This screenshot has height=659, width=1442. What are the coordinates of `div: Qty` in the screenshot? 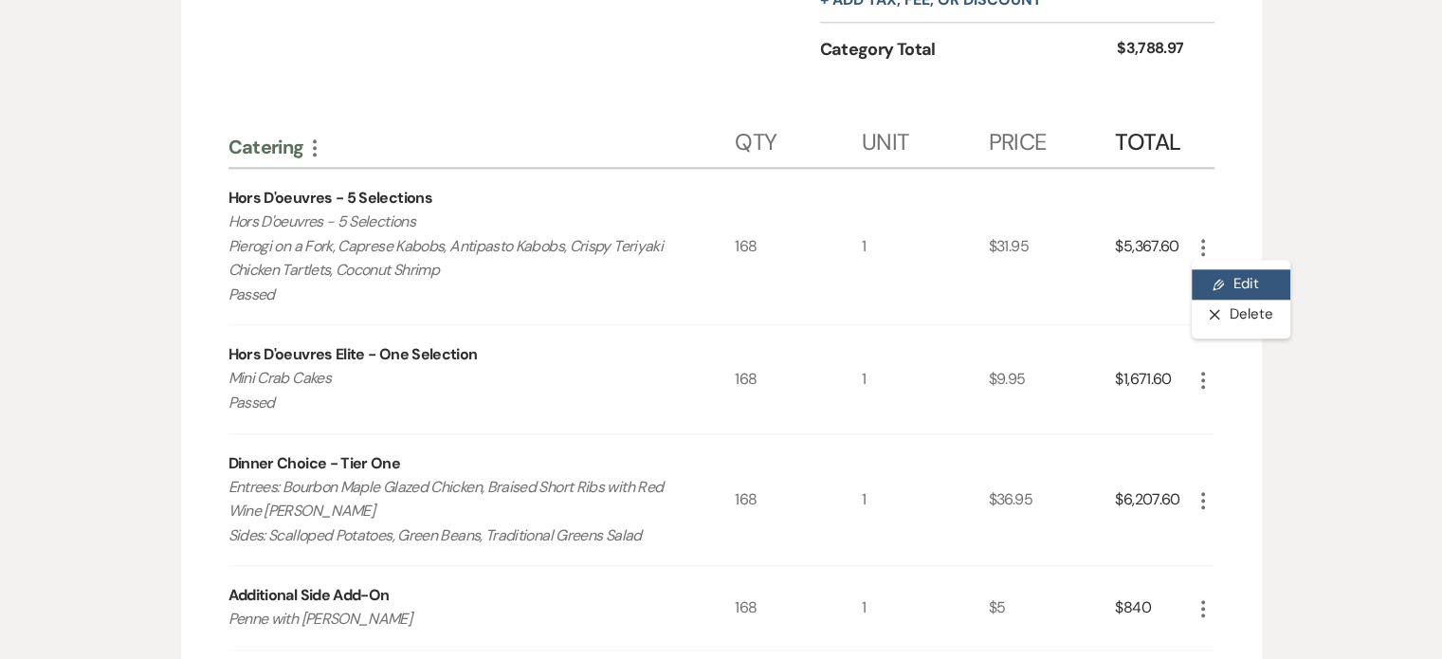 It's located at (798, 138).